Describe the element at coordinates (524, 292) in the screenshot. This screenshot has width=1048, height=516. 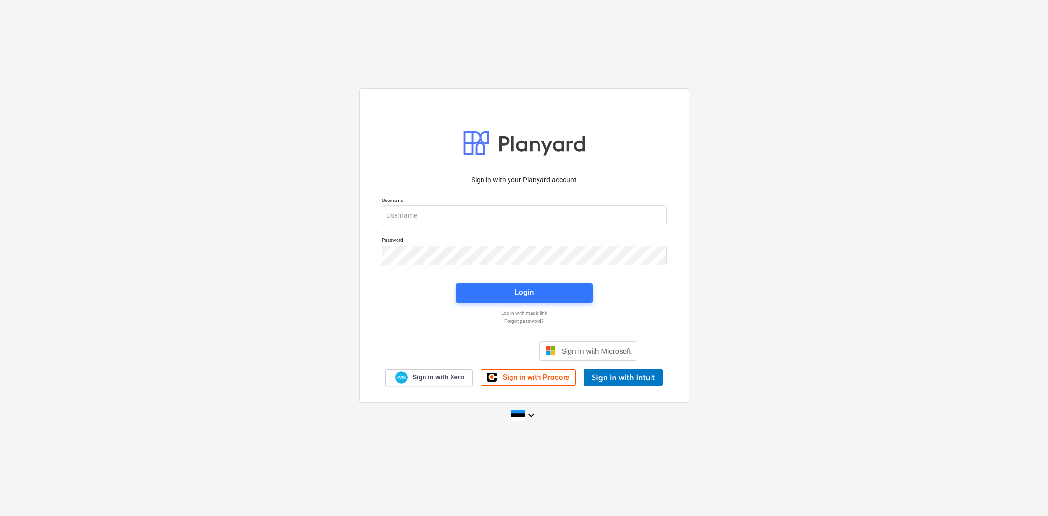
I see `div: Login` at that location.